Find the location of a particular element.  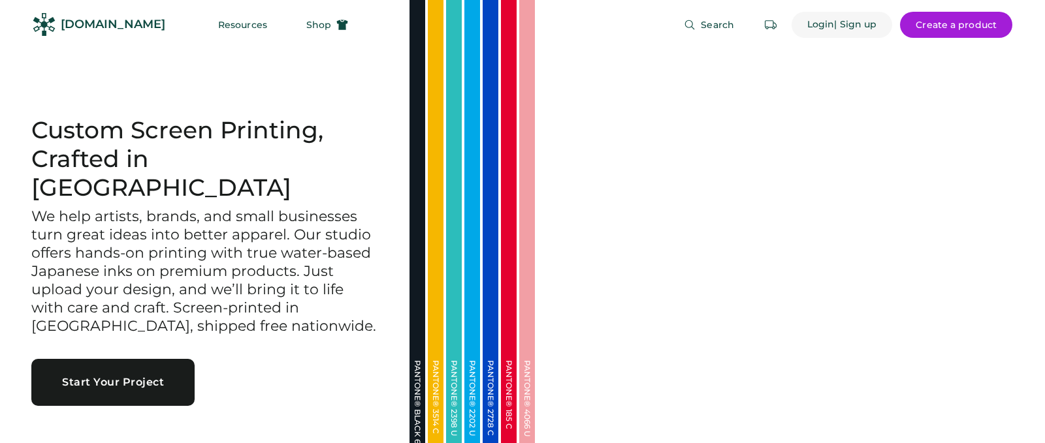

button: Resources is located at coordinates (242, 25).